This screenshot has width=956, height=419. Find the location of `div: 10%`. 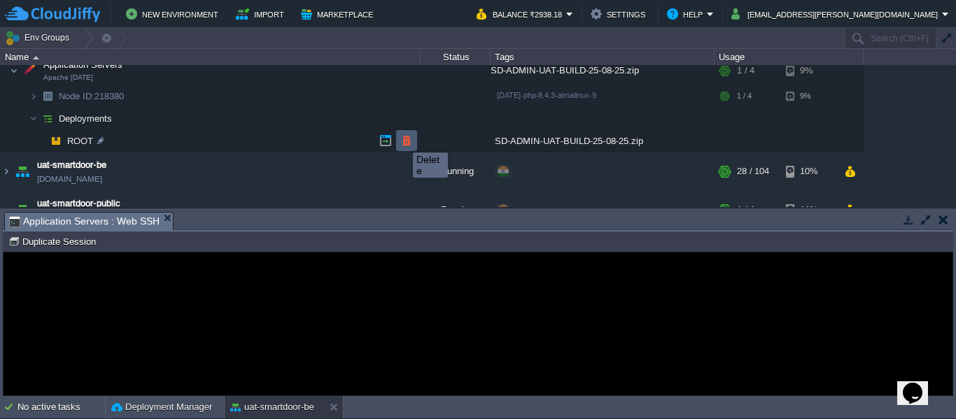

div: 10% is located at coordinates (809, 172).